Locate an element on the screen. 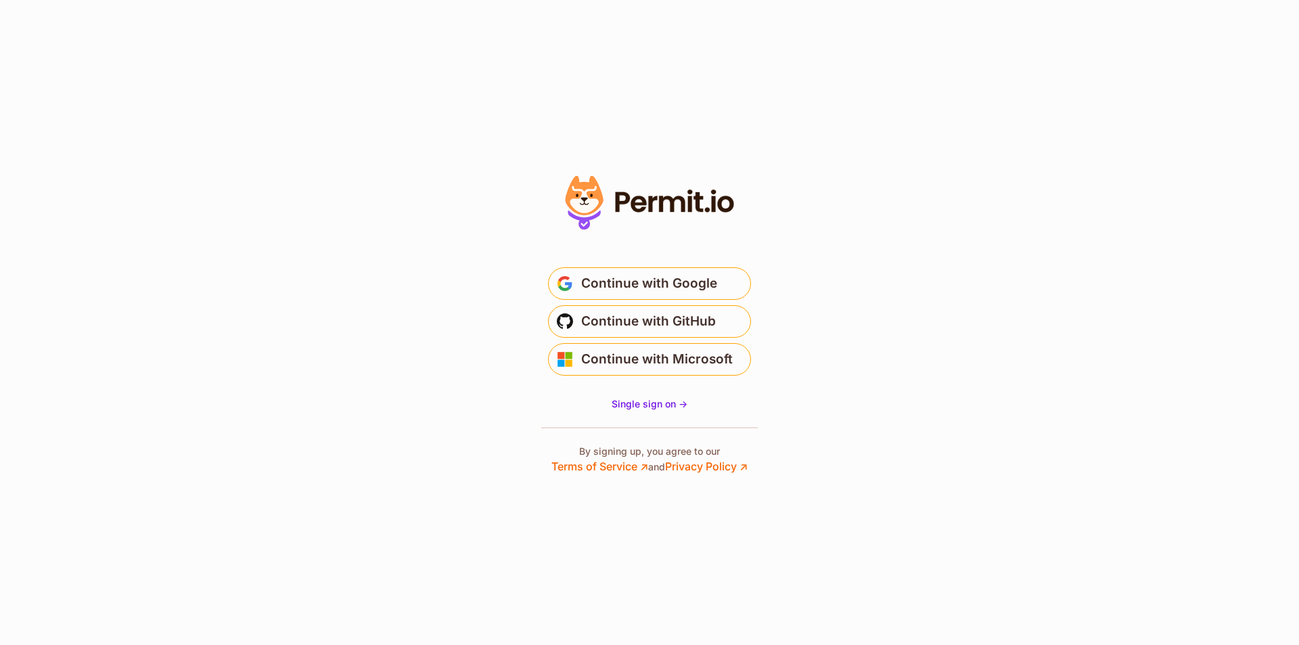  p: By signing up, you agree to our and is located at coordinates (649, 459).